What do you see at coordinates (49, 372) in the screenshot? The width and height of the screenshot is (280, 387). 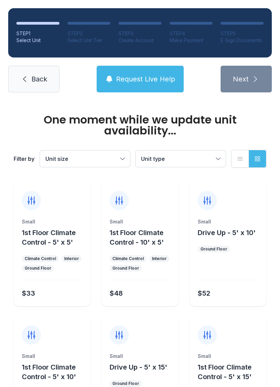 I see `span: 1st Floor Climate Control - 5' x 10'` at bounding box center [49, 372].